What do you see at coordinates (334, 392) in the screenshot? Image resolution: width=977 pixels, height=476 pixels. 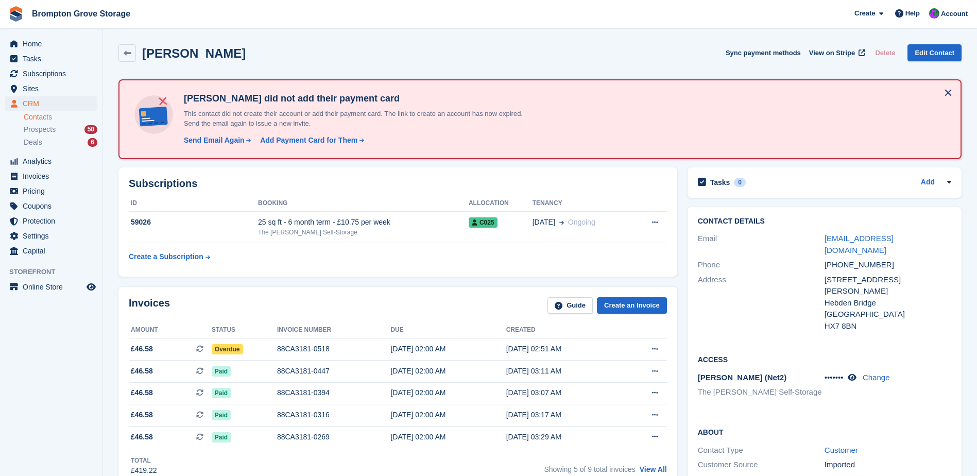 I see `div: 88CA3181-0394` at bounding box center [334, 392].